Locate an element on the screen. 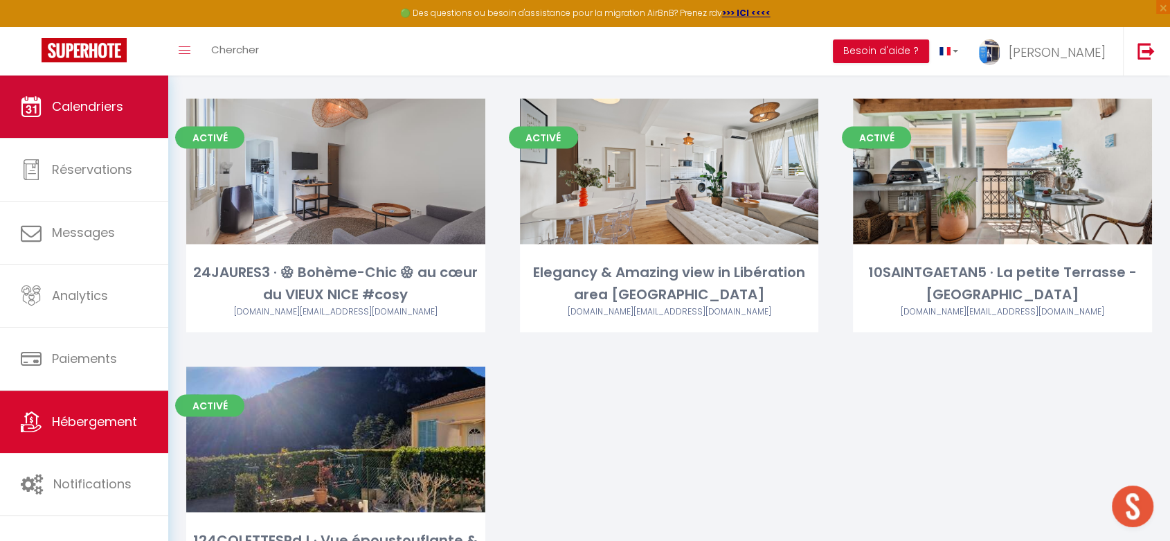 This screenshot has height=541, width=1170. img: Super Booking is located at coordinates (84, 50).